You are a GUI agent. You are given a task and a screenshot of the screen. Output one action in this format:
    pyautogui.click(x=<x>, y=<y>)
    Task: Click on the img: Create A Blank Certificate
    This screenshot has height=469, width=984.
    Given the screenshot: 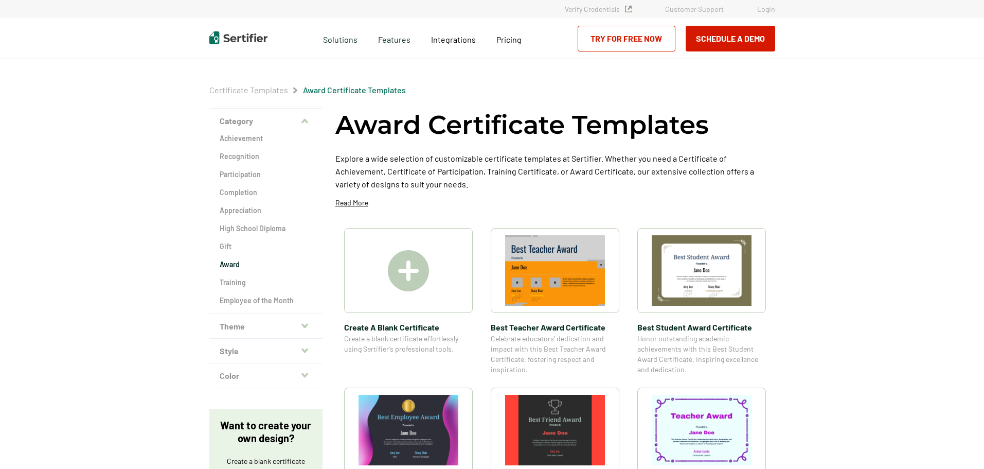 What is the action you would take?
    pyautogui.click(x=409, y=271)
    